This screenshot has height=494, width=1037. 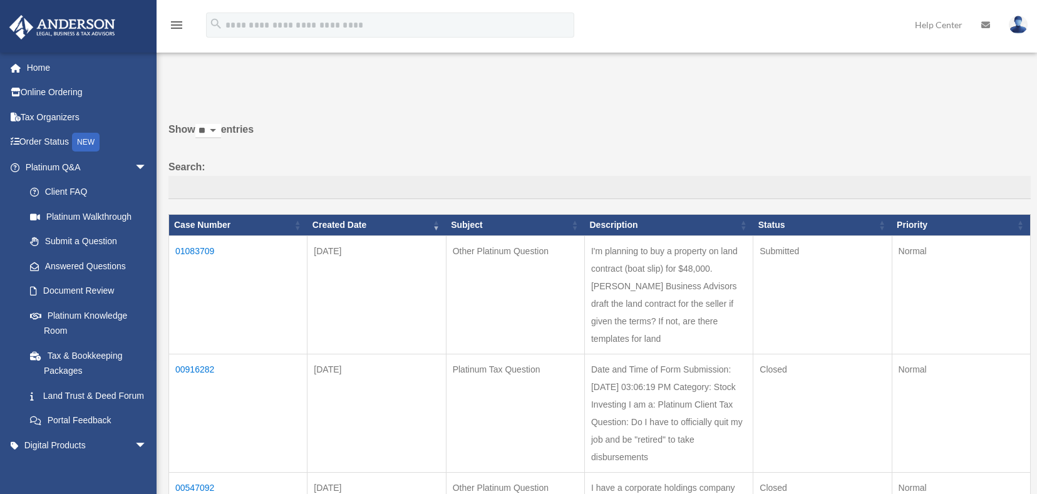 I want to click on a: Portal Feedback, so click(x=88, y=421).